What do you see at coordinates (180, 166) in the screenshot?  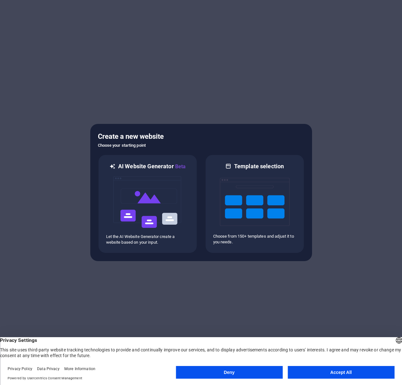 I see `span: Beta` at bounding box center [180, 166].